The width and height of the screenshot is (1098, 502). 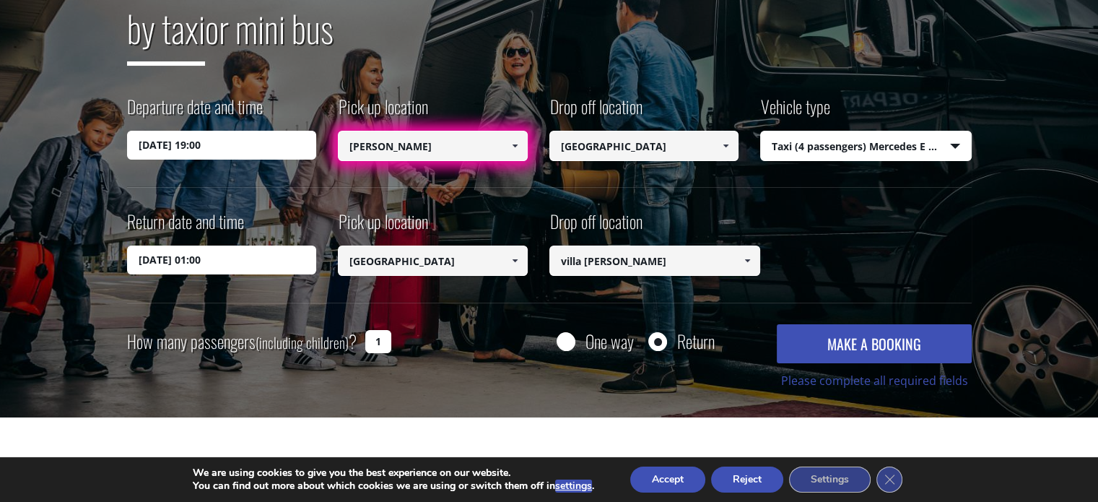 What do you see at coordinates (696, 341) in the screenshot?
I see `label: Return` at bounding box center [696, 341].